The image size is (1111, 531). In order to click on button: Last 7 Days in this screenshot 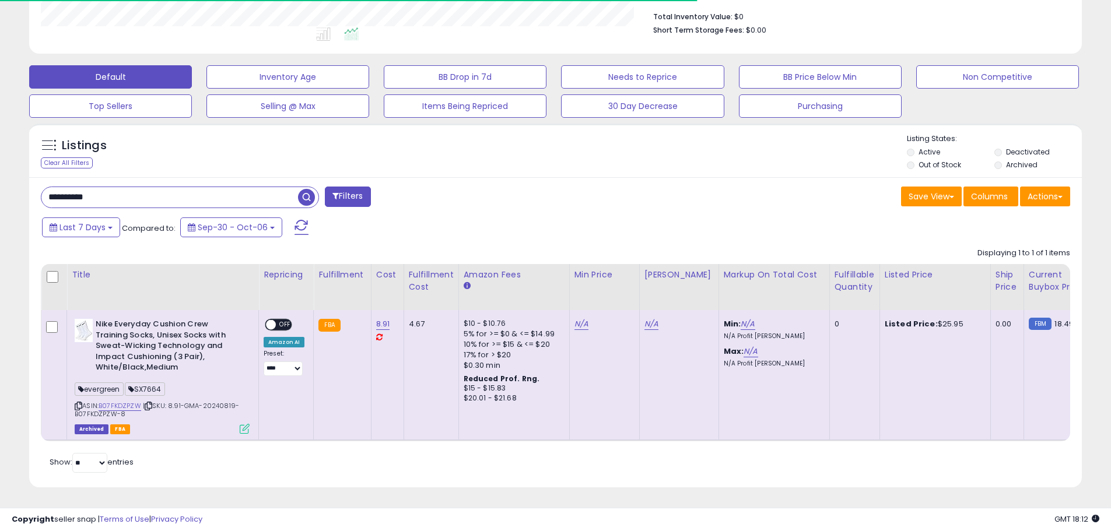, I will do `click(81, 227)`.